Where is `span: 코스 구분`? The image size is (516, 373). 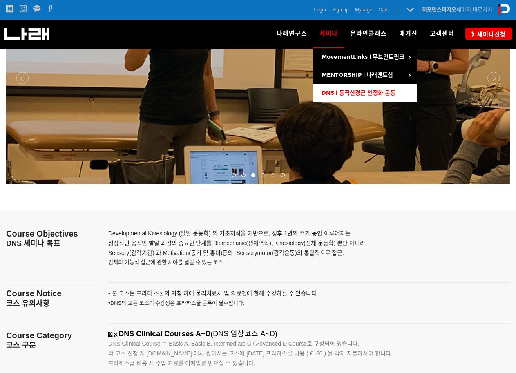 span: 코스 구분 is located at coordinates (21, 345).